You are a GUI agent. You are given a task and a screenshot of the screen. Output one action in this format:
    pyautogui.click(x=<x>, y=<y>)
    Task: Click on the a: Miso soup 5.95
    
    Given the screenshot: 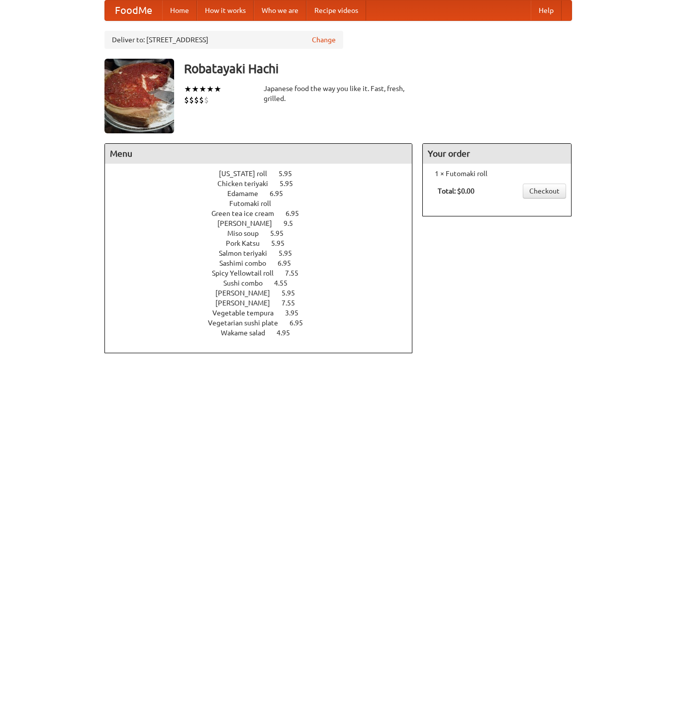 What is the action you would take?
    pyautogui.click(x=265, y=233)
    